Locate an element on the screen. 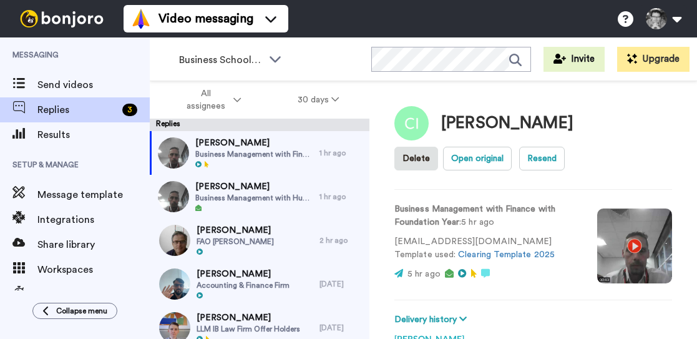 The width and height of the screenshot is (697, 339). span: Business Management with Human Resource Management is located at coordinates (254, 198).